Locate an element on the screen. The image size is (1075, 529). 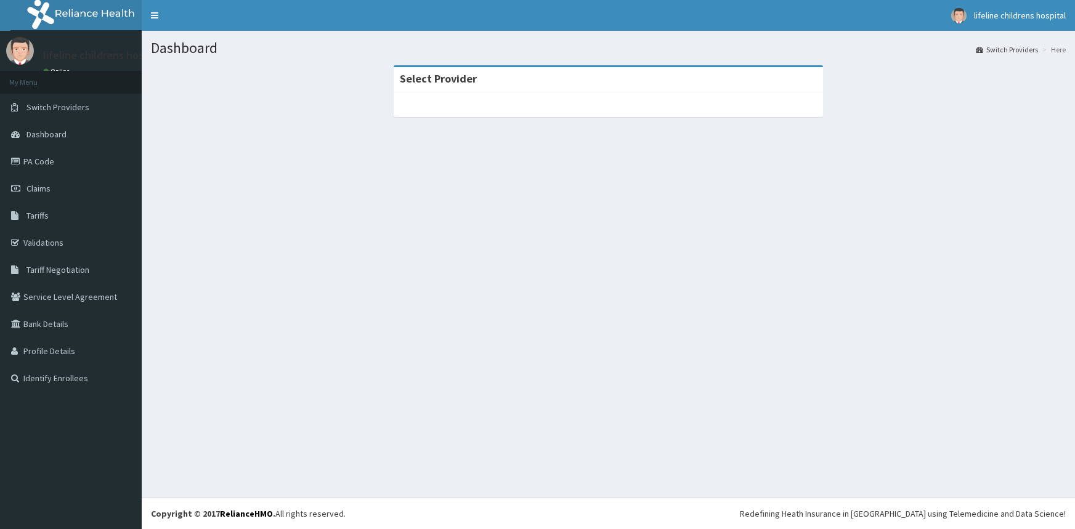
span: Tariff Negotiation is located at coordinates (58, 270).